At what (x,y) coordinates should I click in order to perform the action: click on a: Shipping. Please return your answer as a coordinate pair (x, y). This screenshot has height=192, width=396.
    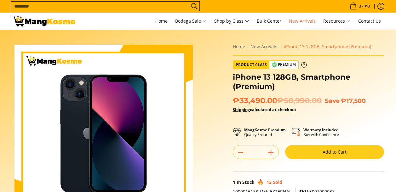
    Looking at the image, I should click on (241, 110).